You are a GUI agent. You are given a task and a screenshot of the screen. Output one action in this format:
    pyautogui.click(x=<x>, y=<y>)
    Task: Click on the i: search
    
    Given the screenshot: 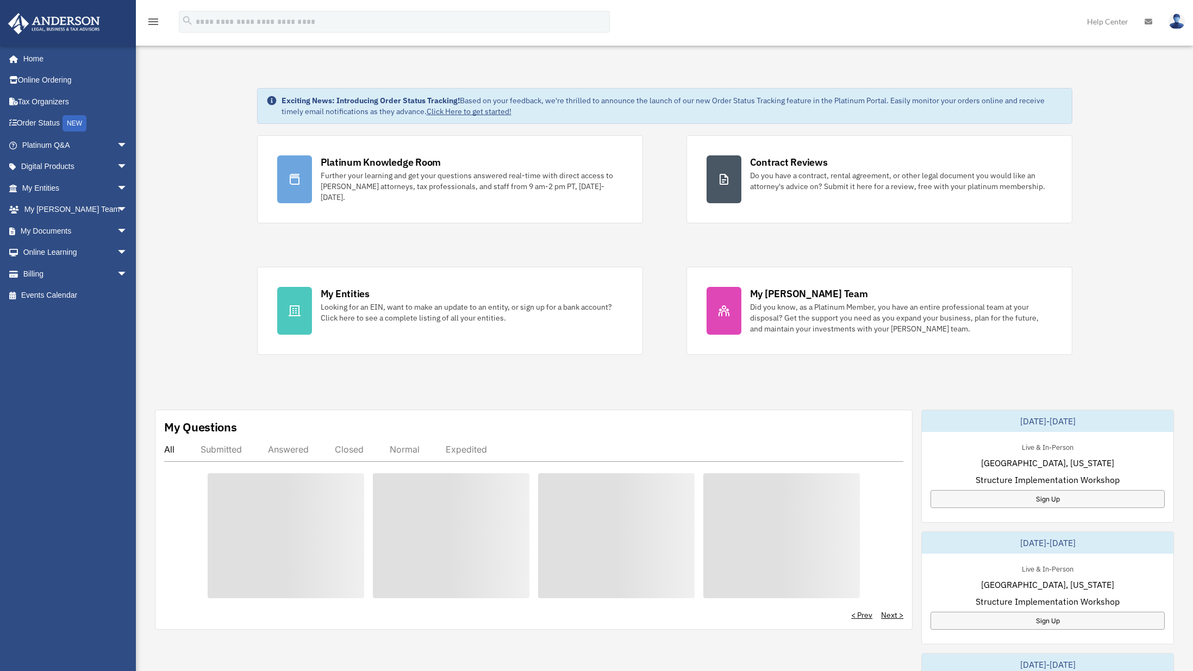 What is the action you would take?
    pyautogui.click(x=187, y=21)
    